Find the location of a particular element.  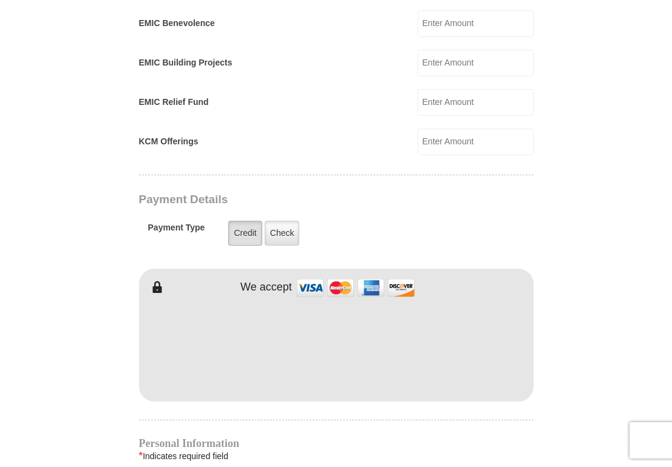

h4: Personal Information is located at coordinates (336, 444).